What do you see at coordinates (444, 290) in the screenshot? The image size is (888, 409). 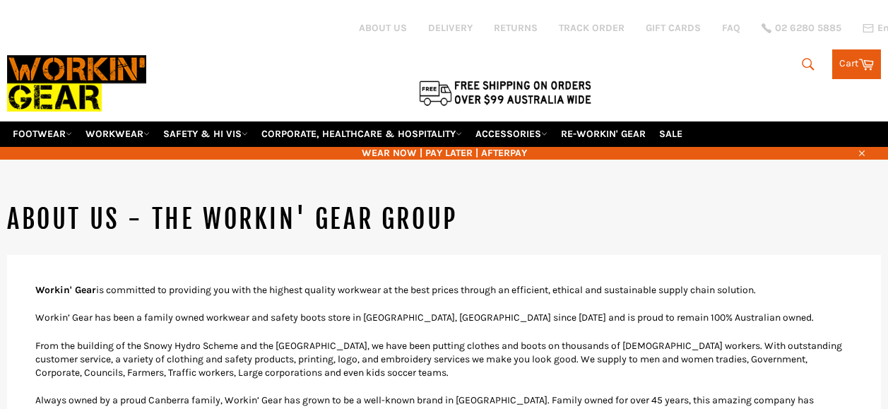 I see `p: is committed to providing you with the highest quality workwear at the best prices through an eff...` at bounding box center [444, 290].